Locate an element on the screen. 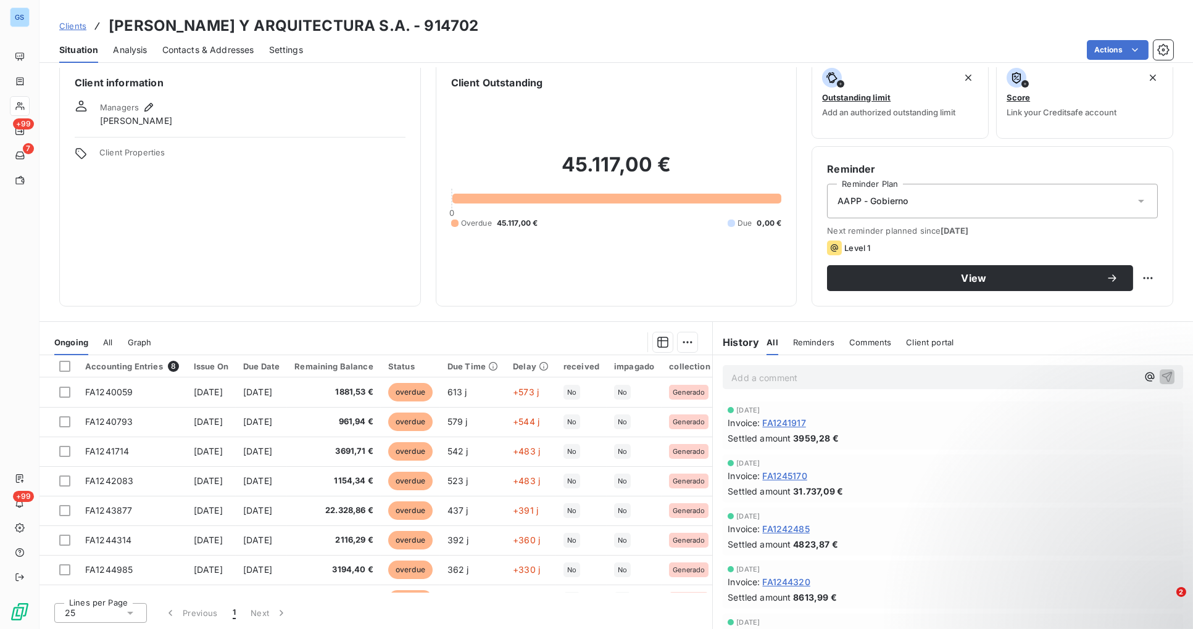 The width and height of the screenshot is (1193, 629). button: Next is located at coordinates (269, 613).